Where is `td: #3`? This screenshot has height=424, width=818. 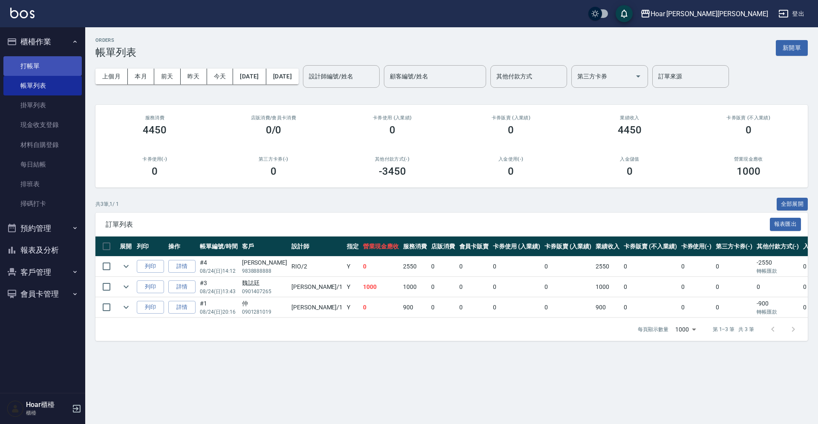
td: #3 is located at coordinates (219, 287).